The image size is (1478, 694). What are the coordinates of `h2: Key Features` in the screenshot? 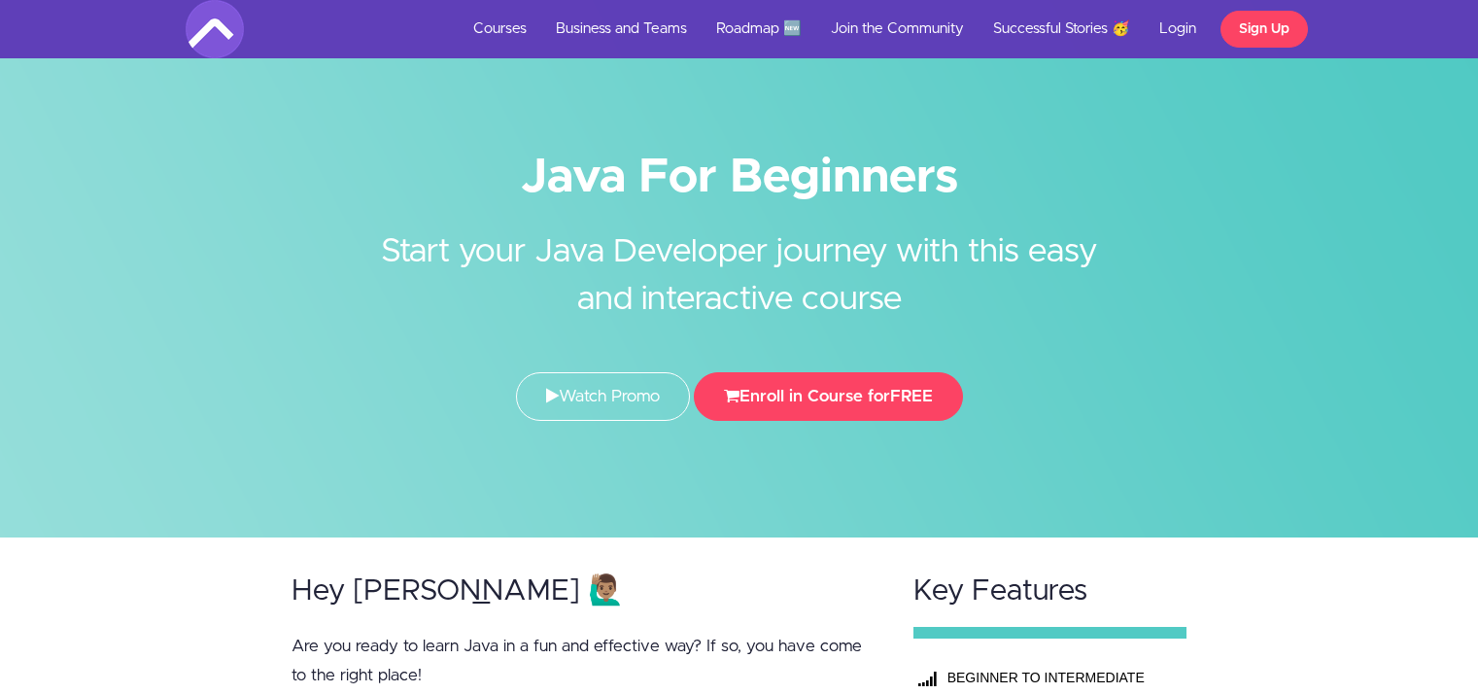 It's located at (1051, 591).